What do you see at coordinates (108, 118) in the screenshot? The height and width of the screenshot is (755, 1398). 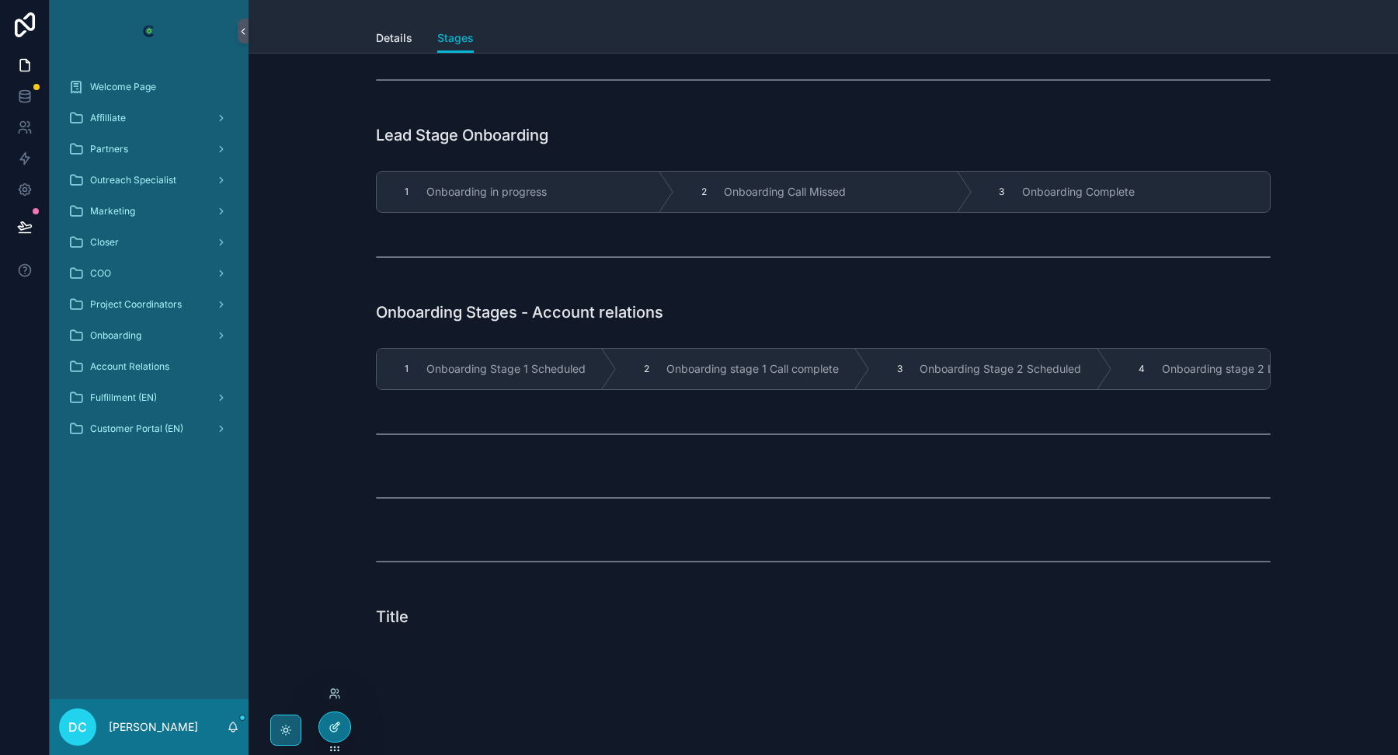 I see `span: Affilliate` at bounding box center [108, 118].